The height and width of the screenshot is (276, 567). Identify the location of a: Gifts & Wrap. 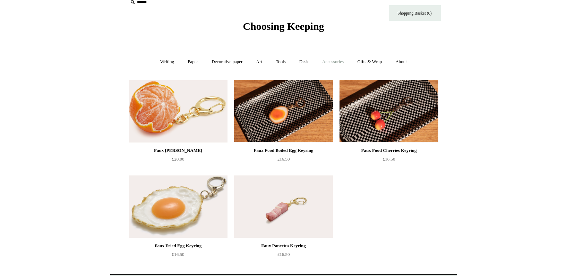
(369, 62).